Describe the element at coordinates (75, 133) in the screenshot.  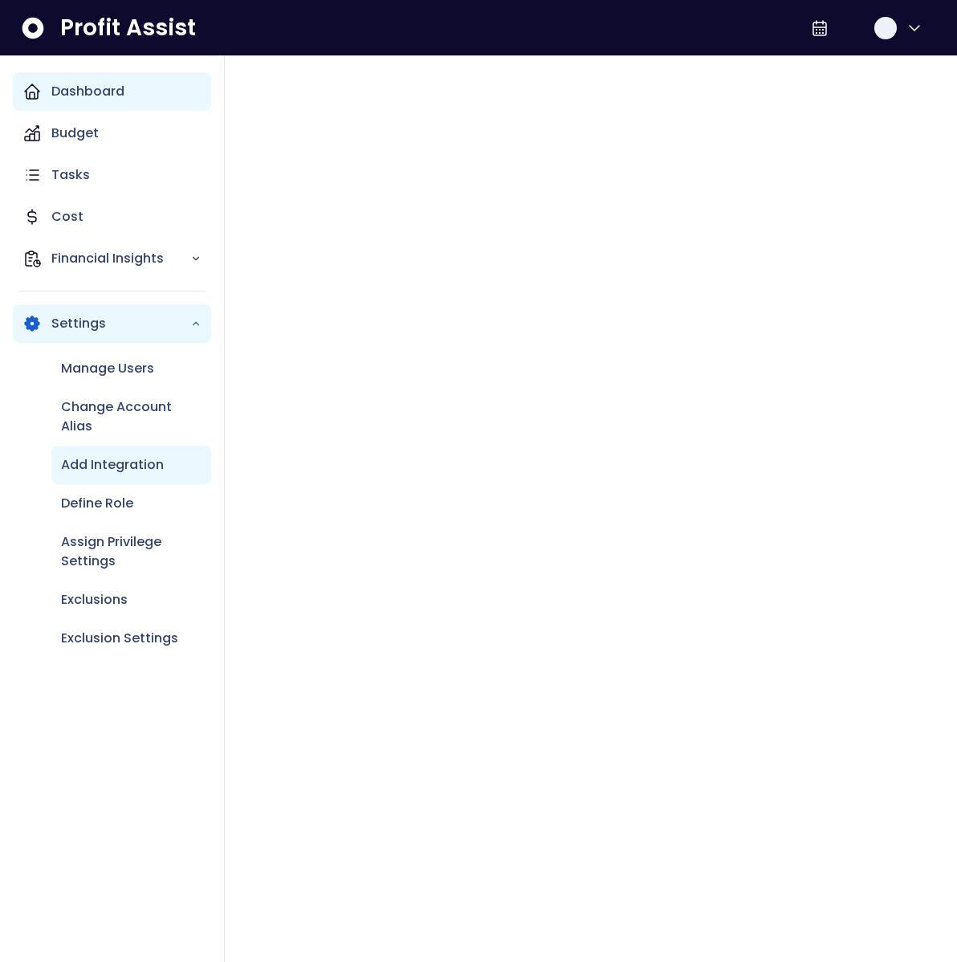
I see `p: Budget` at that location.